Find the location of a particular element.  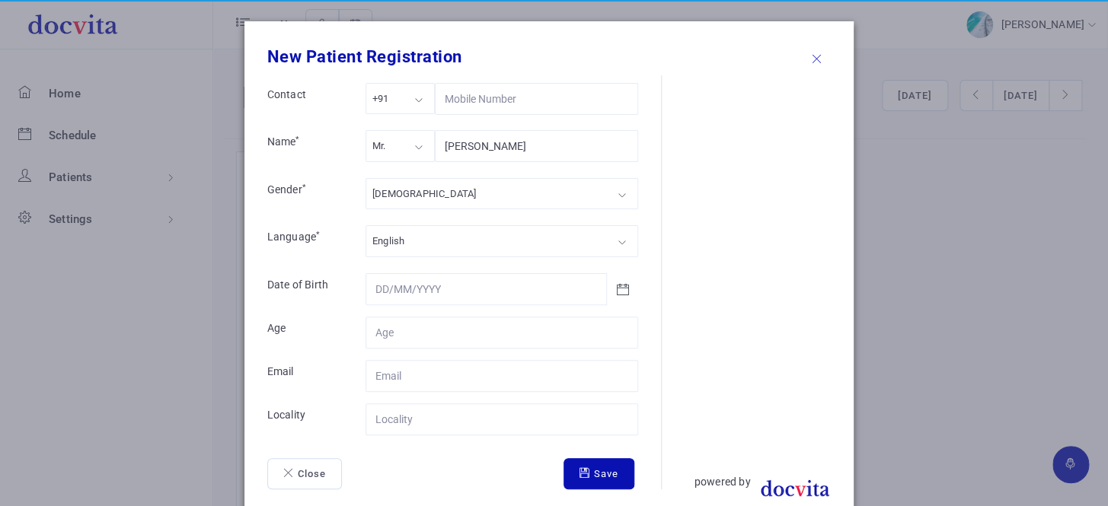

div: +91 is located at coordinates (381, 98).